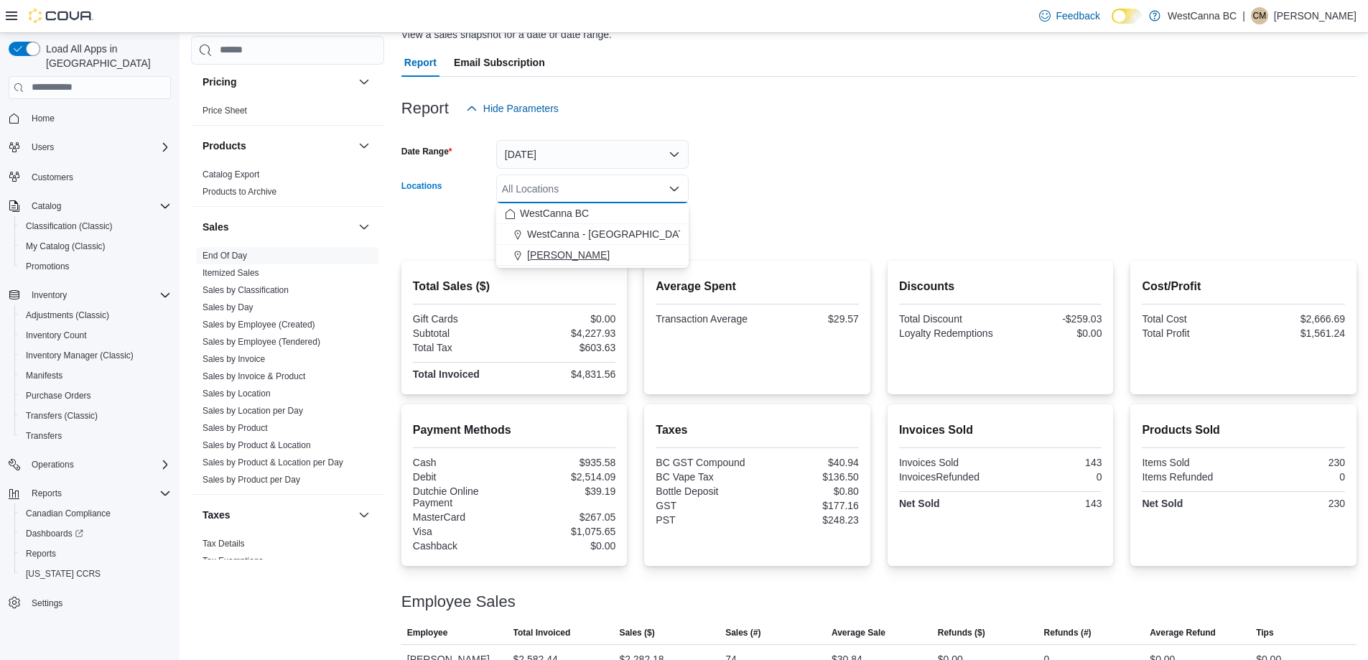 This screenshot has width=1368, height=660. What do you see at coordinates (216, 227) in the screenshot?
I see `h3: Sales` at bounding box center [216, 227].